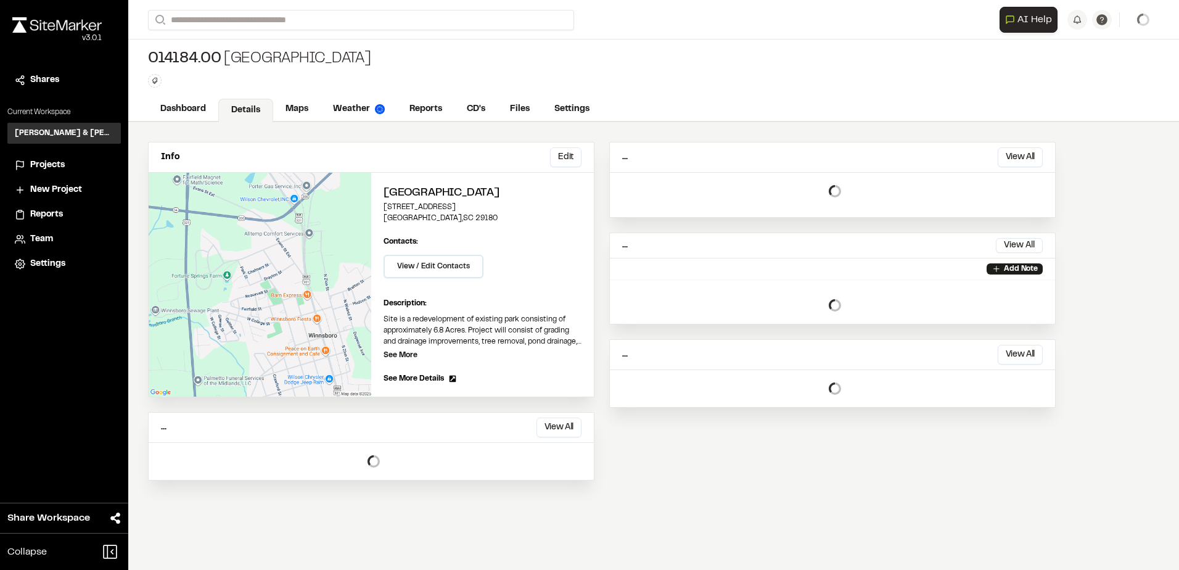  What do you see at coordinates (57, 25) in the screenshot?
I see `img: rebrand.png` at bounding box center [57, 25].